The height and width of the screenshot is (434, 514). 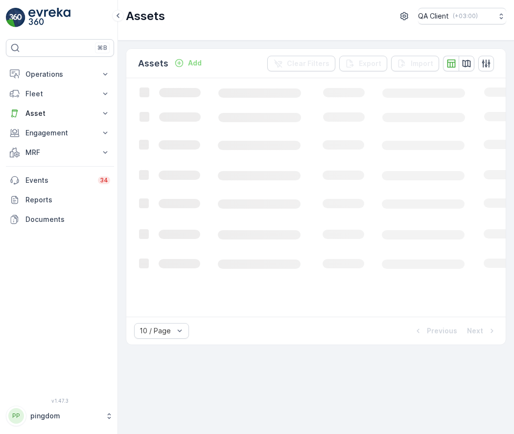 What do you see at coordinates (422, 64) in the screenshot?
I see `p: Import` at bounding box center [422, 64].